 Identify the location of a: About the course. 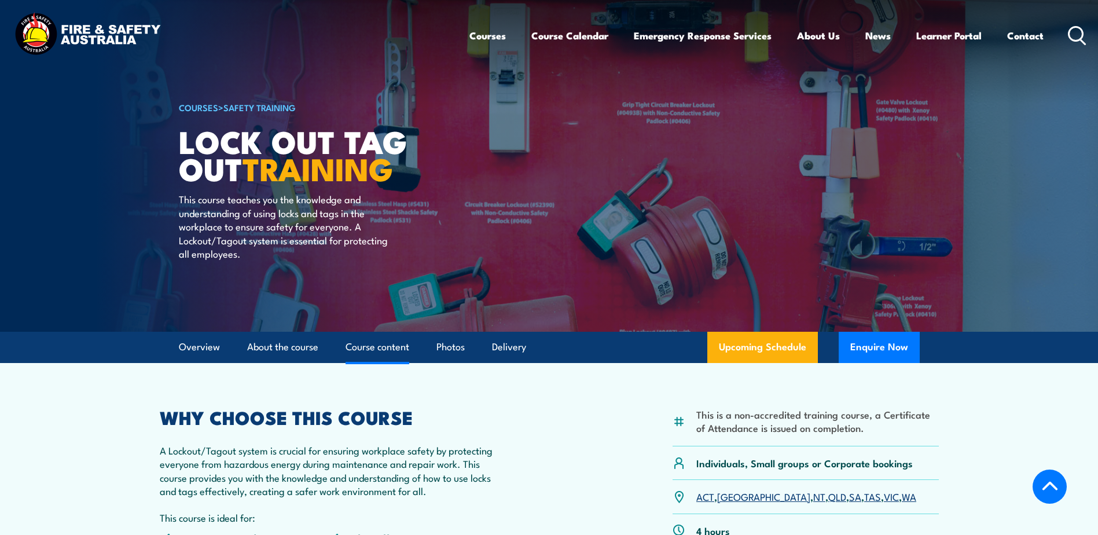
(283, 347).